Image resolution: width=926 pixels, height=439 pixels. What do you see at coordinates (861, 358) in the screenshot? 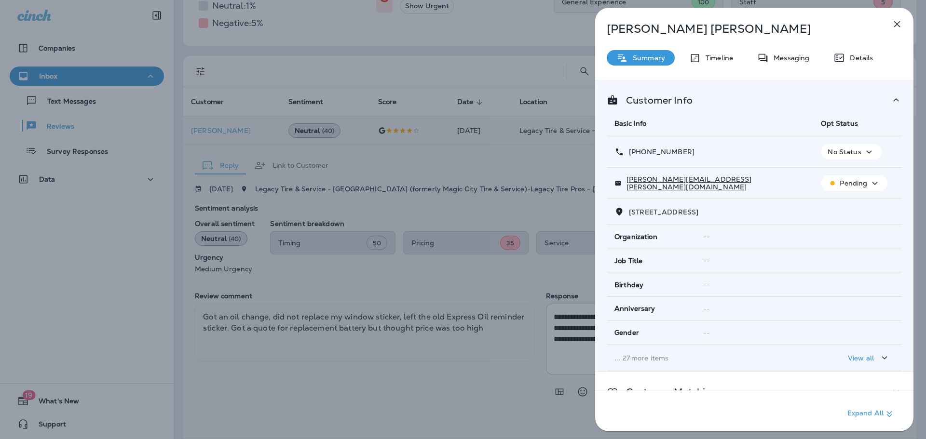
I see `p: View all` at bounding box center [861, 358].